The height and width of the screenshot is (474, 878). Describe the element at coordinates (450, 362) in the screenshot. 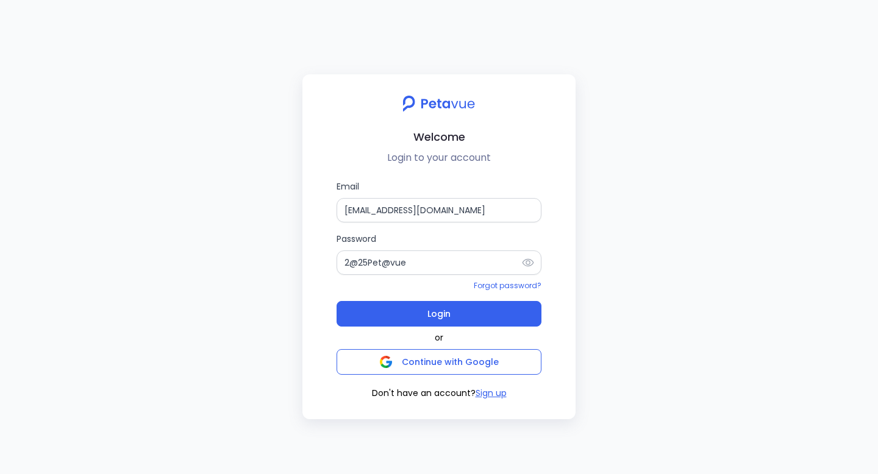

I see `span: Continue with Google` at that location.